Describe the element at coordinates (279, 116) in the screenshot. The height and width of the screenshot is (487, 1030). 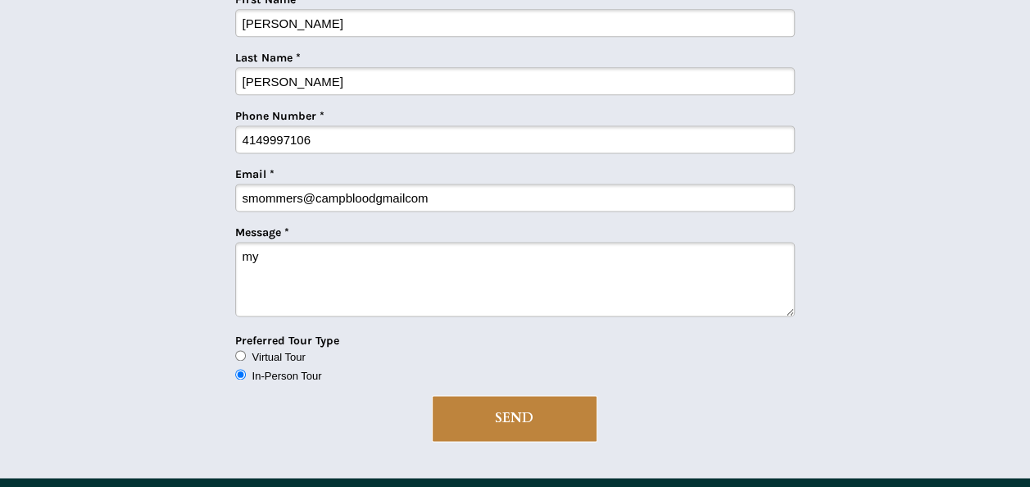
I see `span: Phone Number *` at that location.